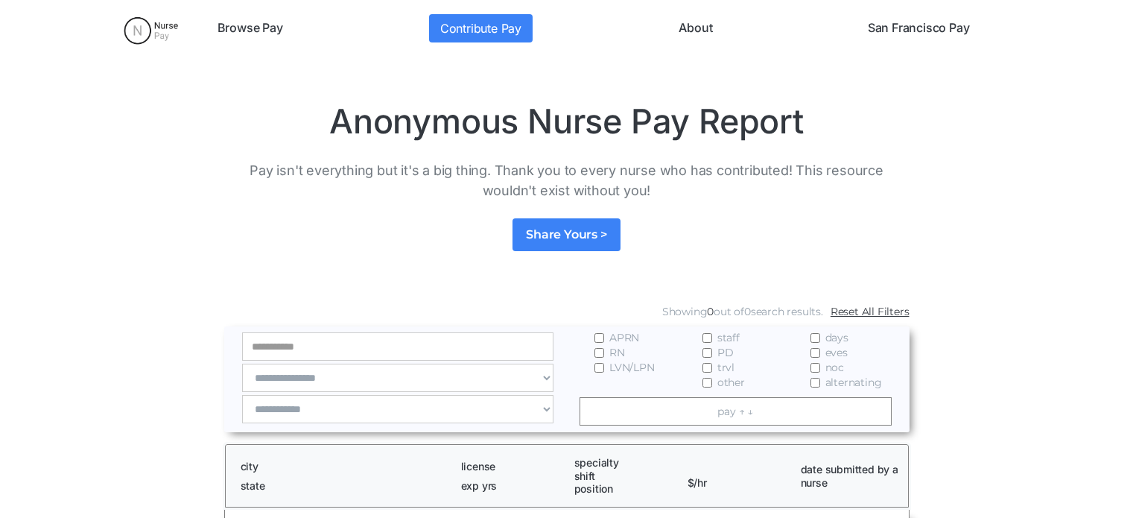 Image resolution: width=1133 pixels, height=518 pixels. Describe the element at coordinates (566, 235) in the screenshot. I see `a: Share Yours >` at that location.